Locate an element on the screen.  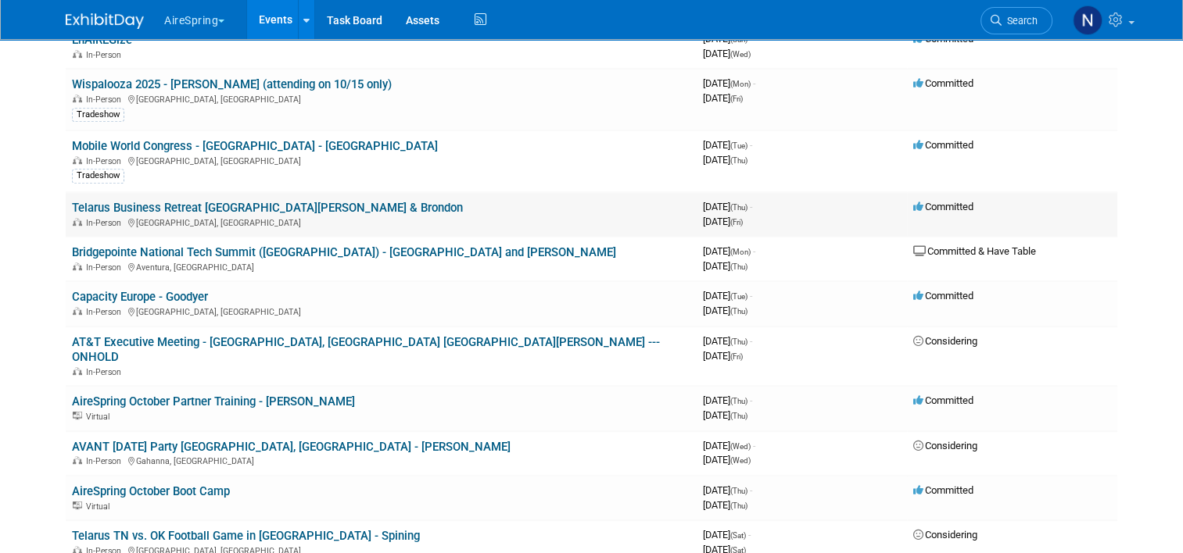
span: (Sun) is located at coordinates (739, 39).